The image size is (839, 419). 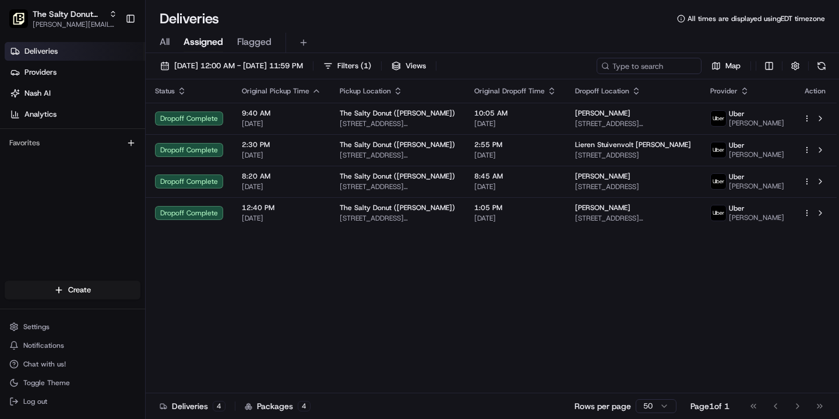 I want to click on span: Filters, so click(x=354, y=66).